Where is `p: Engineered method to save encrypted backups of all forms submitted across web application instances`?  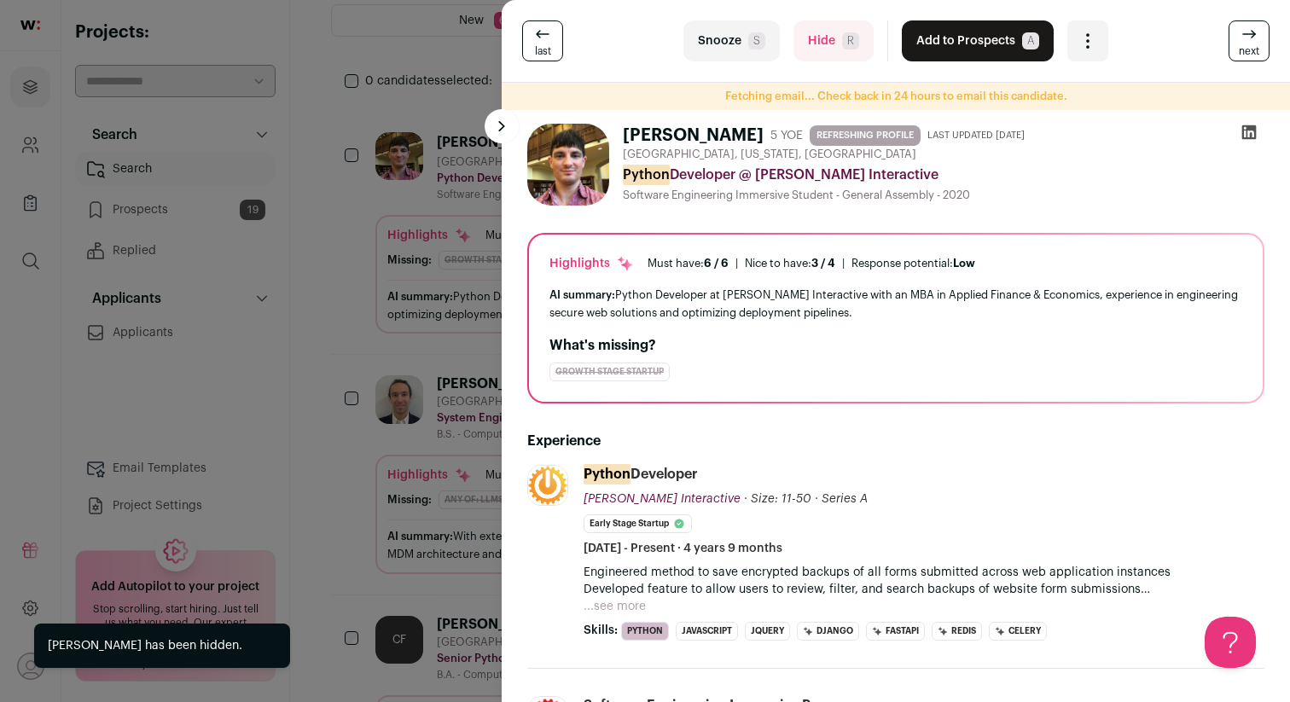
p: Engineered method to save encrypted backups of all forms submitted across web application instances is located at coordinates (924, 572).